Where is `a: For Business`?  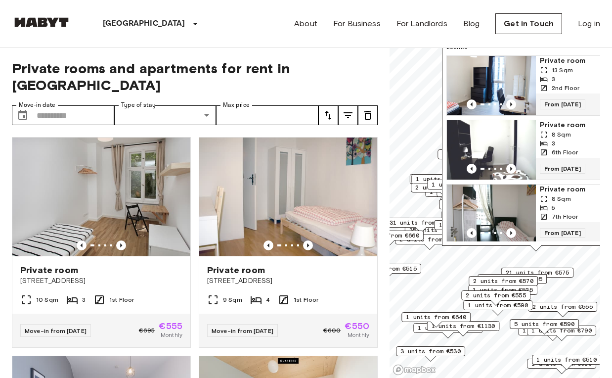
a: For Business is located at coordinates (357, 24).